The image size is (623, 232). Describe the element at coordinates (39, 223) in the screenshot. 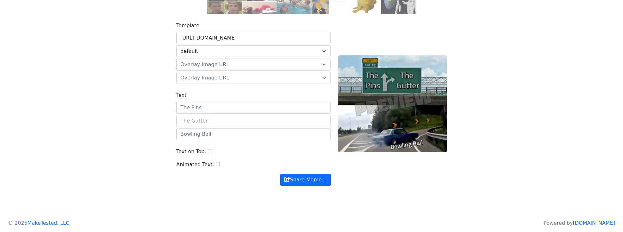

I see `p: © 2025` at that location.